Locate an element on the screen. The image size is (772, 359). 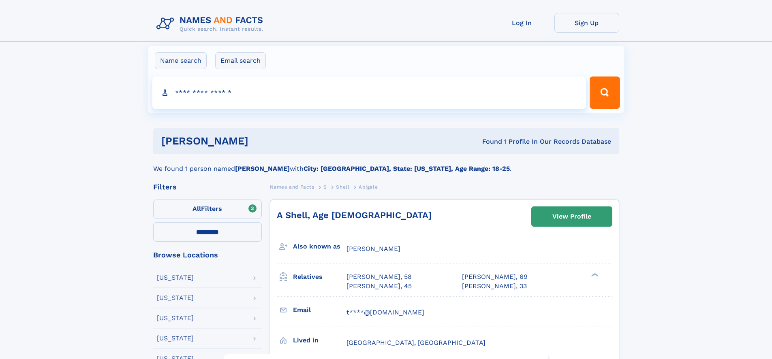
a: Shell is located at coordinates (342, 187).